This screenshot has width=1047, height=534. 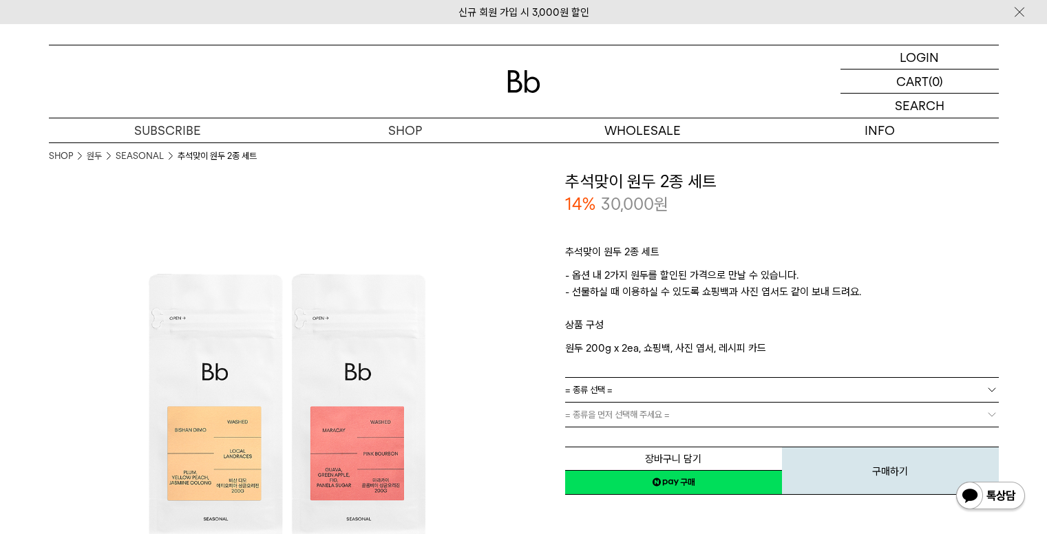 What do you see at coordinates (673, 458) in the screenshot?
I see `button: 장바구니 담기` at bounding box center [673, 458].